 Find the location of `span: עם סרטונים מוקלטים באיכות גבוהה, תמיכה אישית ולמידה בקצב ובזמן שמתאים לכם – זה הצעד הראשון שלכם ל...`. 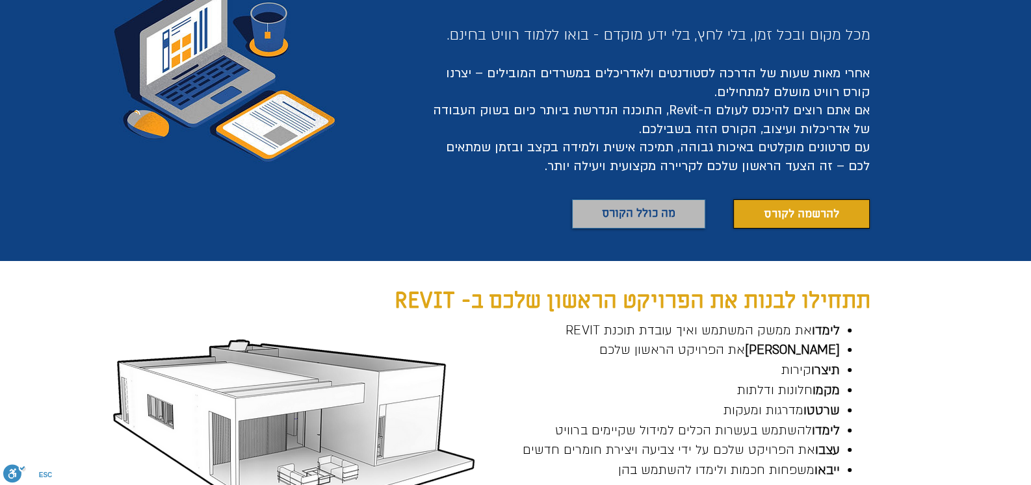

span: עם סרטונים מוקלטים באיכות גבוהה, תמיכה אישית ולמידה בקצב ובזמן שמתאים לכם – זה הצעד הראשון שלכם ל... is located at coordinates (658, 157).